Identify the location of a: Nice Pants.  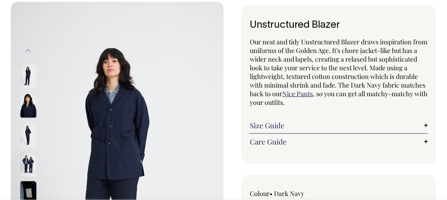
(297, 94).